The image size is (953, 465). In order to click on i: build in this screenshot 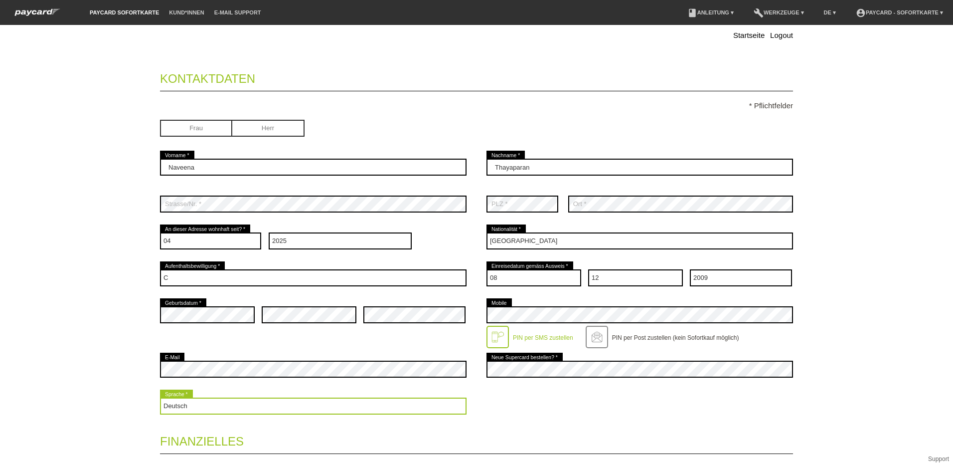, I will do `click(759, 13)`.